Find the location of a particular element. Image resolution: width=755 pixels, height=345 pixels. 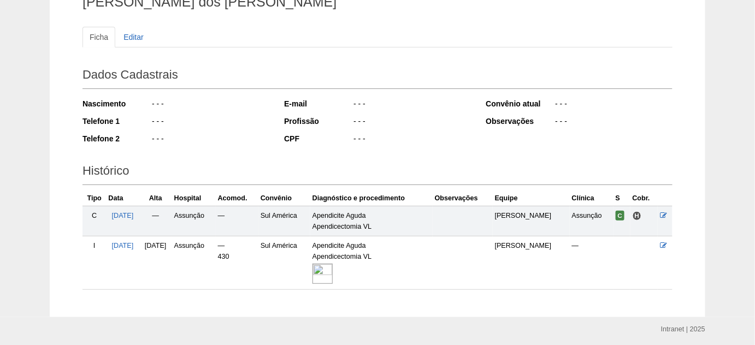

a: Ficha is located at coordinates (99, 37).